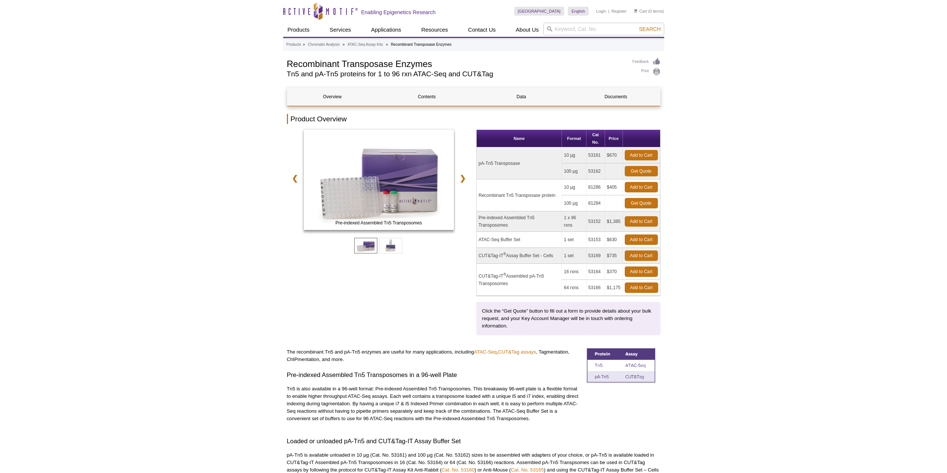  What do you see at coordinates (646, 72) in the screenshot?
I see `a: Print` at bounding box center [646, 72].